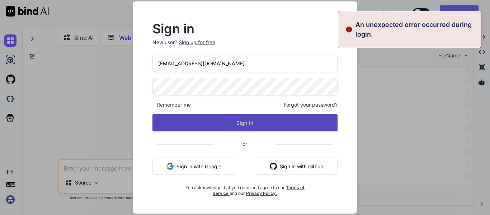 The image size is (490, 215). I want to click on h2: Sign in, so click(245, 29).